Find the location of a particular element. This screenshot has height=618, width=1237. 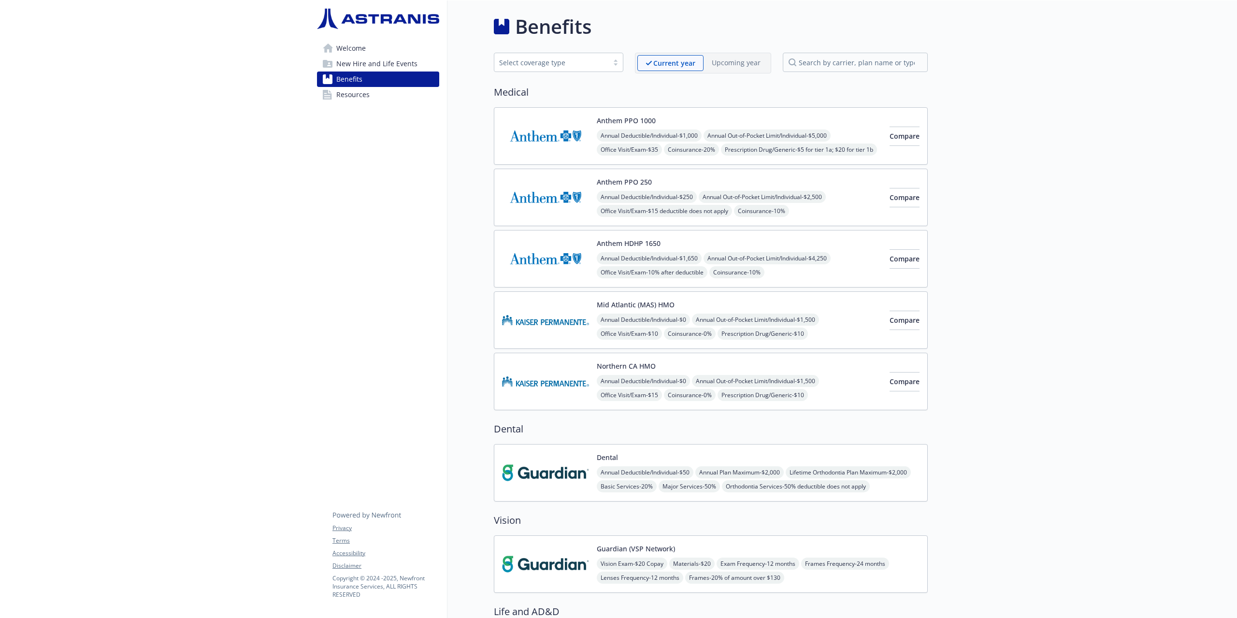

span: Exam Frequency - 12 months is located at coordinates (758, 564).